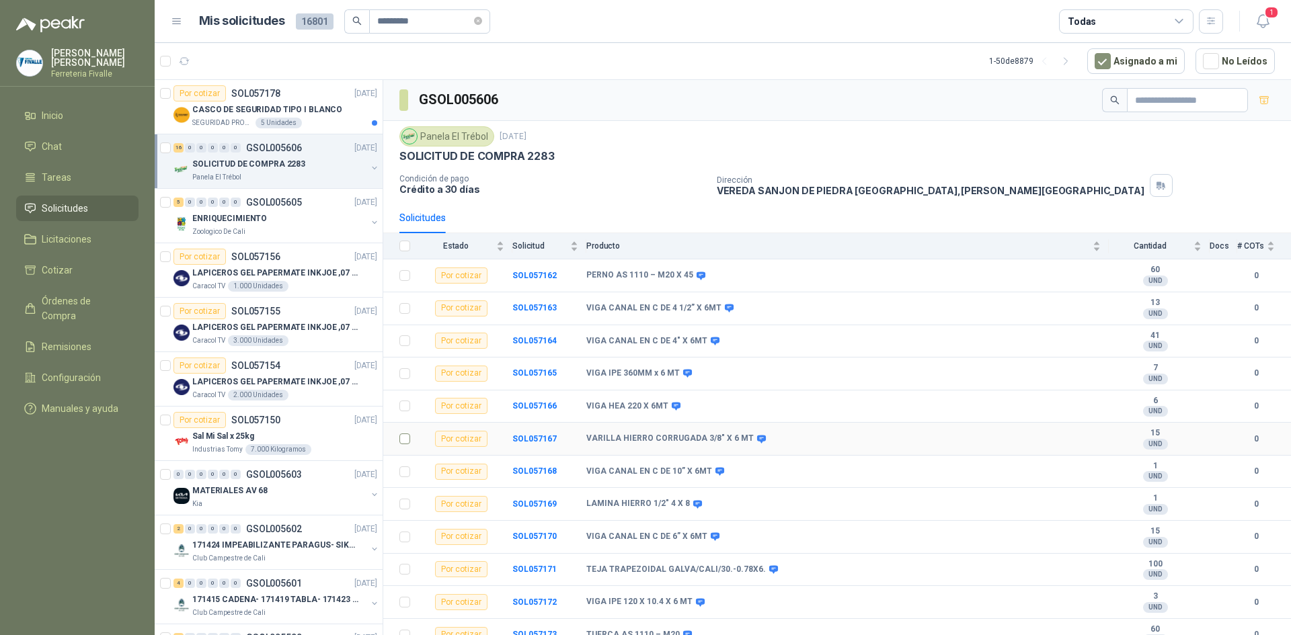 The width and height of the screenshot is (1291, 635). What do you see at coordinates (217, 178) in the screenshot?
I see `p: Panela El Trébol` at bounding box center [217, 178].